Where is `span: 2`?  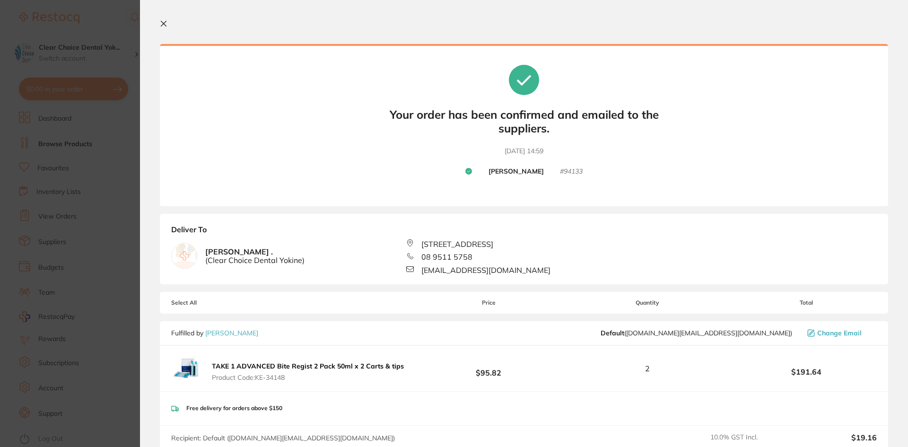 span: 2 is located at coordinates (647, 368).